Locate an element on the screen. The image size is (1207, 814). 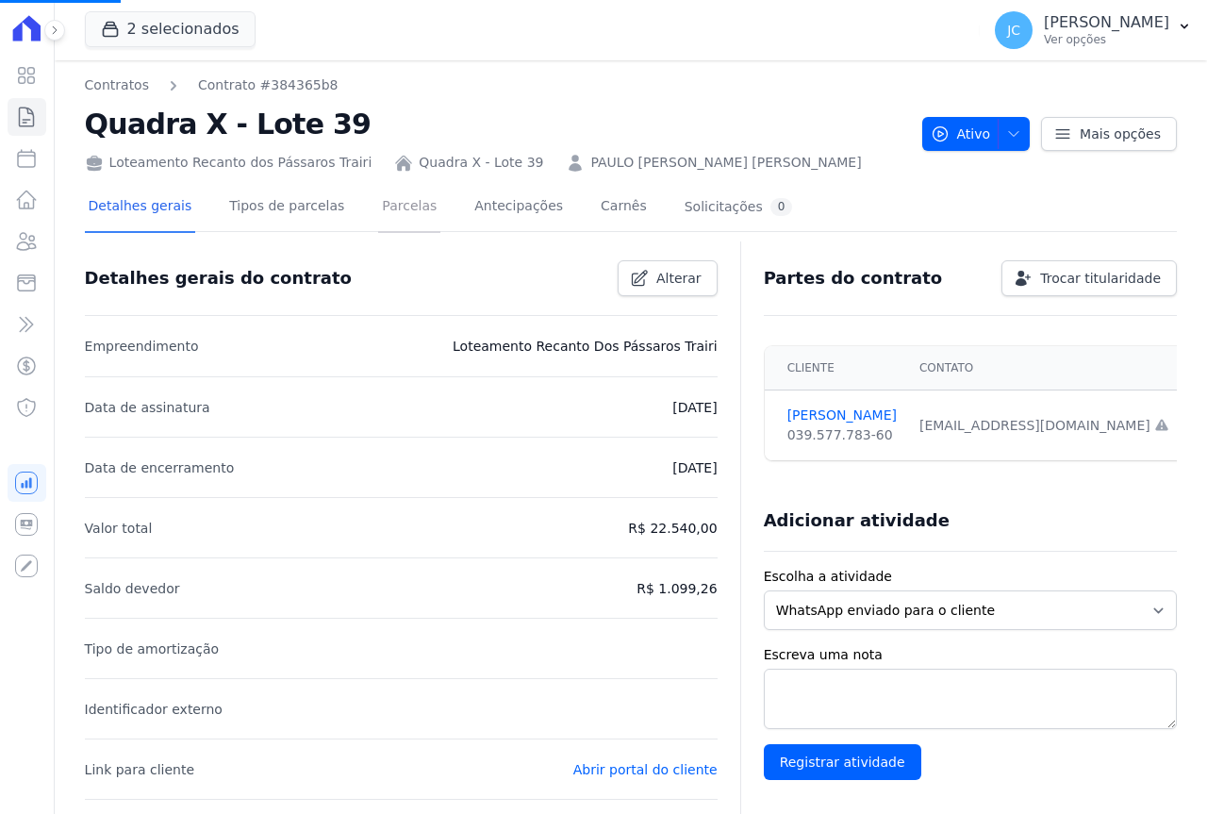
span: Ativo is located at coordinates (961, 134).